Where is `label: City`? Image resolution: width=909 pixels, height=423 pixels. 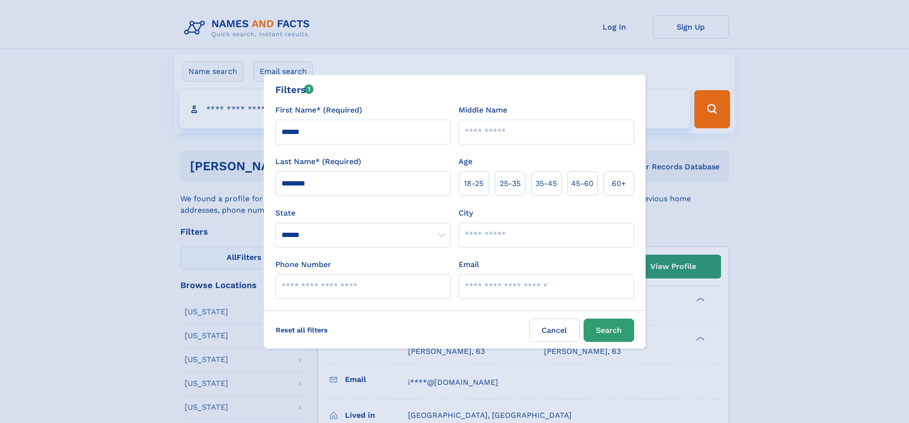
label: City is located at coordinates (465, 213).